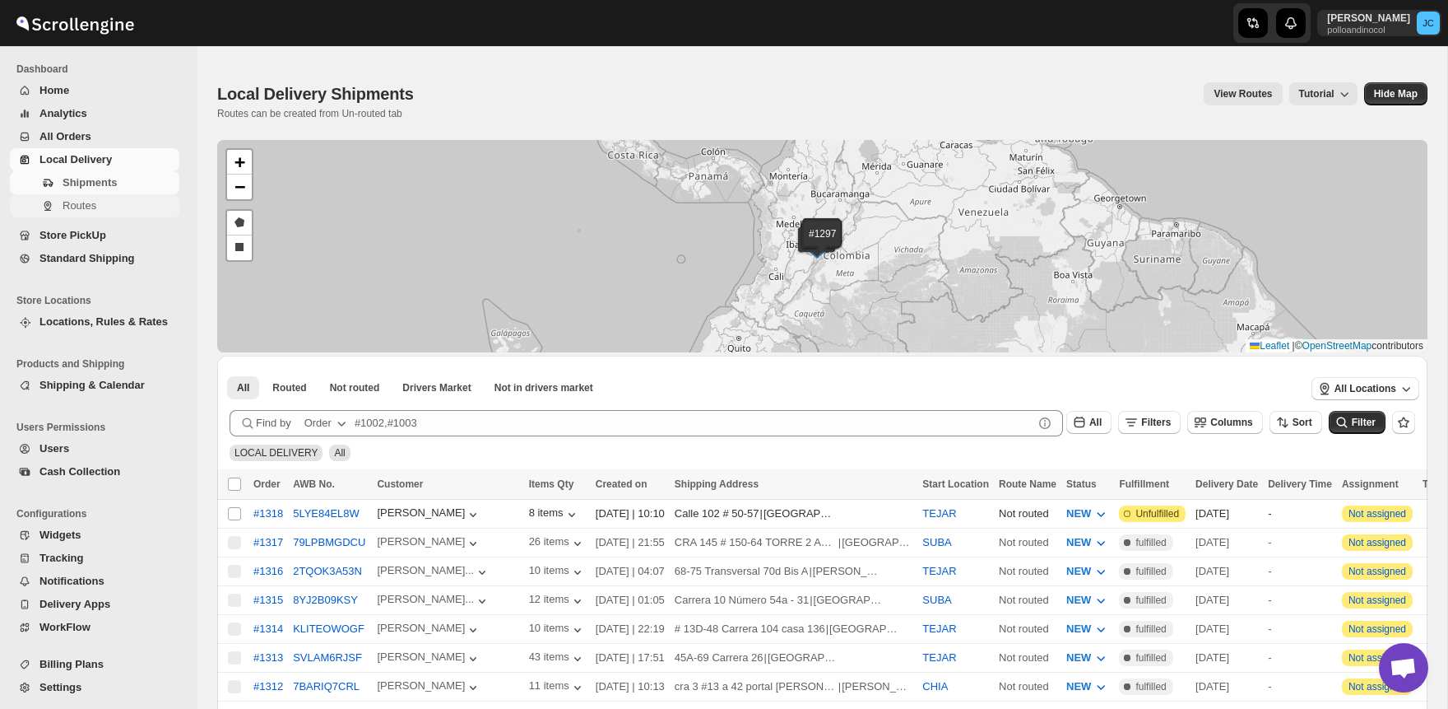 Image resolution: width=1448 pixels, height=709 pixels. What do you see at coordinates (95, 604) in the screenshot?
I see `button: Delivery Apps` at bounding box center [95, 604].